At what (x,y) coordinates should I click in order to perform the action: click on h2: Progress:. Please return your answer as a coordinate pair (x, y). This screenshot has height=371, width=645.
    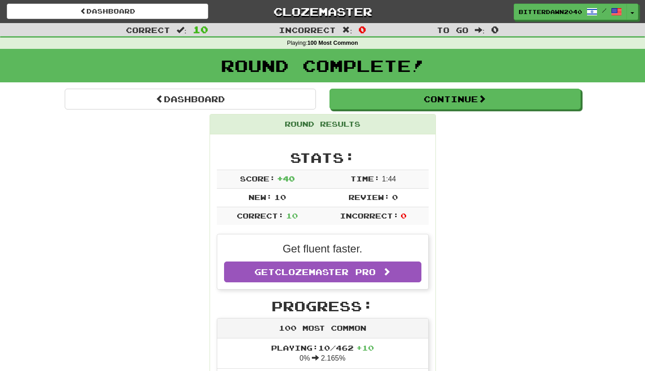
    Looking at the image, I should click on (323, 306).